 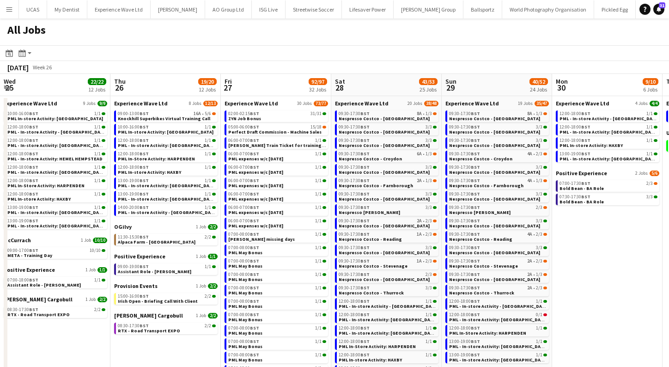 What do you see at coordinates (166, 103) in the screenshot?
I see `a: Experience Wave Ltd8 Jobs12/13` at bounding box center [166, 103].